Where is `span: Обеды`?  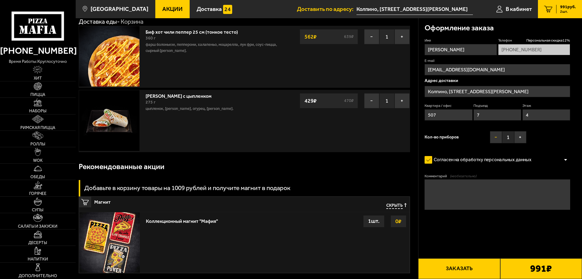
span: Обеды is located at coordinates (38, 177).